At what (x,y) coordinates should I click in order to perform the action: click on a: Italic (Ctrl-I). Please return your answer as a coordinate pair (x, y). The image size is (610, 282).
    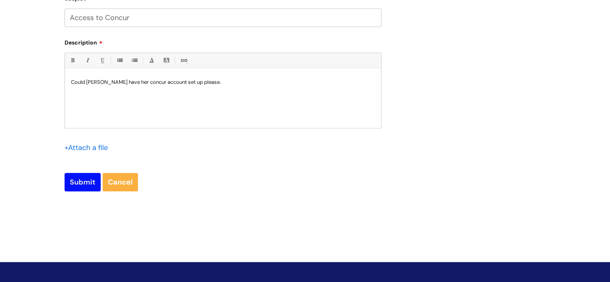
    Looking at the image, I should click on (87, 60).